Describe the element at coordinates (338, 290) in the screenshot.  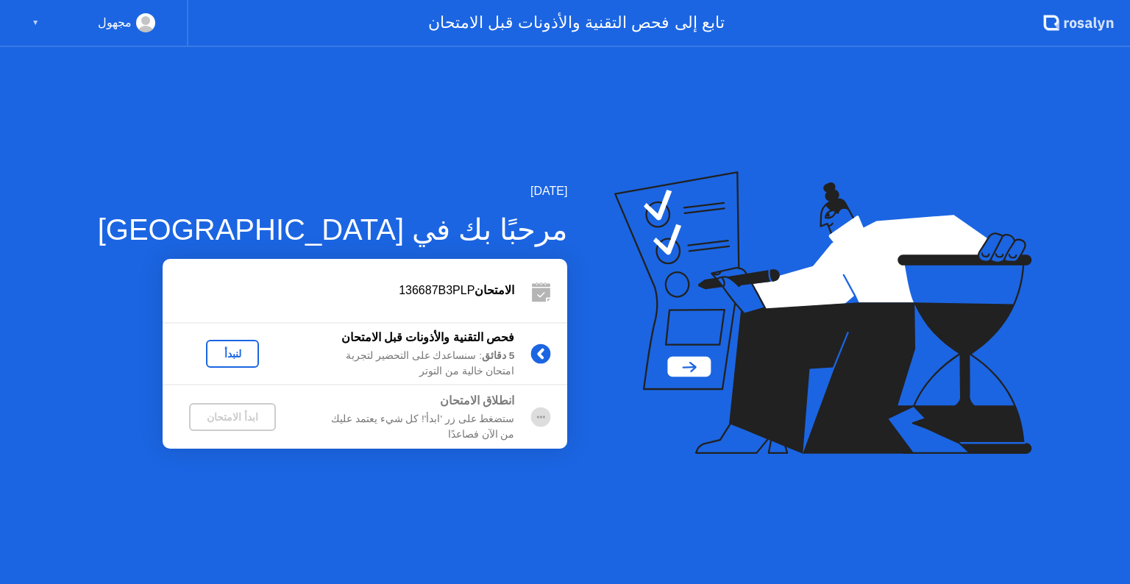
I see `div: 136687B3PLP` at that location.